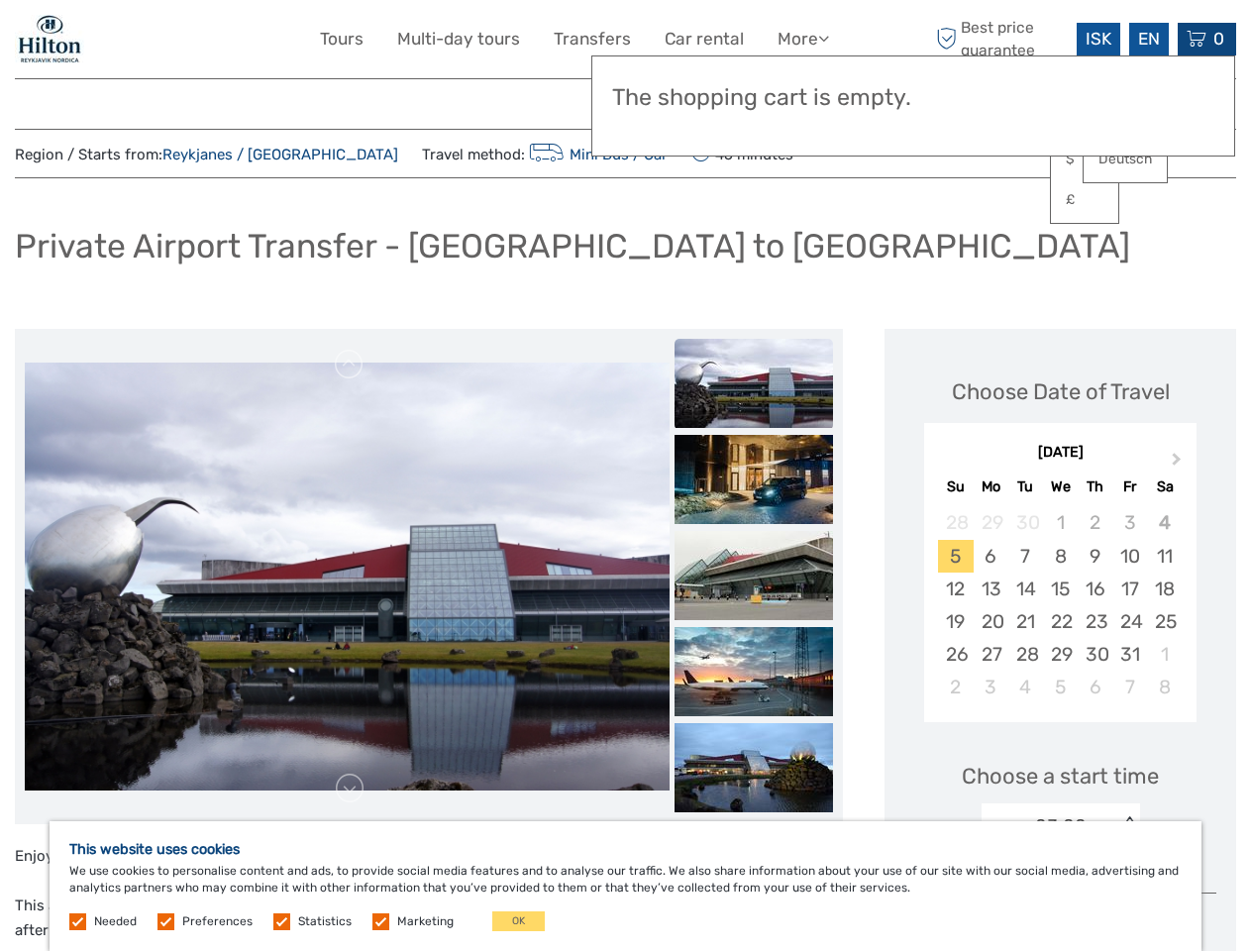 This screenshot has width=1251, height=951. Describe the element at coordinates (1129, 486) in the screenshot. I see `div: Fr` at that location.